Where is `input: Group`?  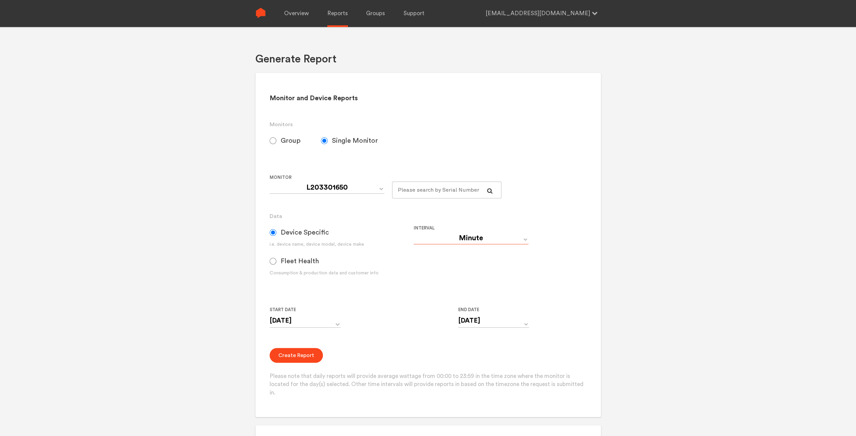 input: Group is located at coordinates (273, 141).